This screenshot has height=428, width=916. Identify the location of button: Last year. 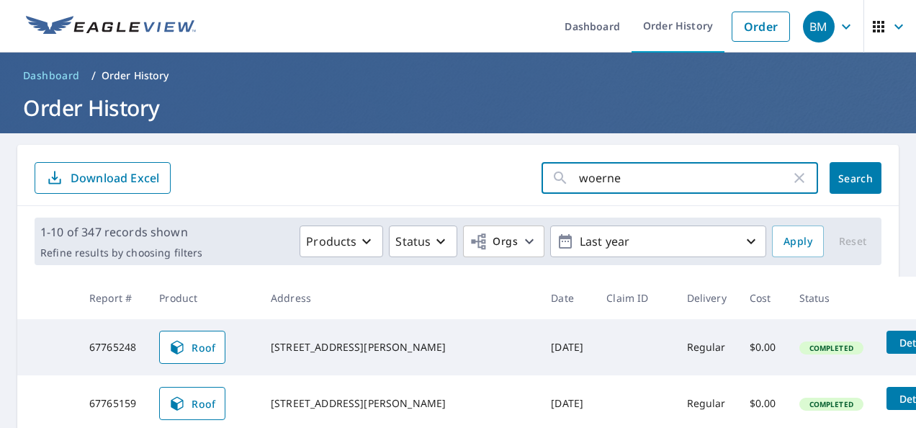
(658, 241).